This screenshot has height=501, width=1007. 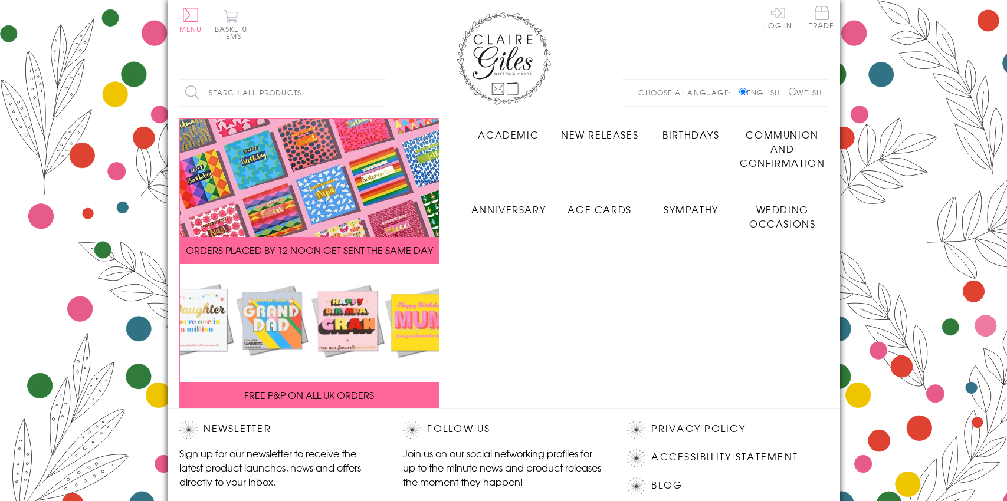 What do you see at coordinates (508, 130) in the screenshot?
I see `a: Academic` at bounding box center [508, 130].